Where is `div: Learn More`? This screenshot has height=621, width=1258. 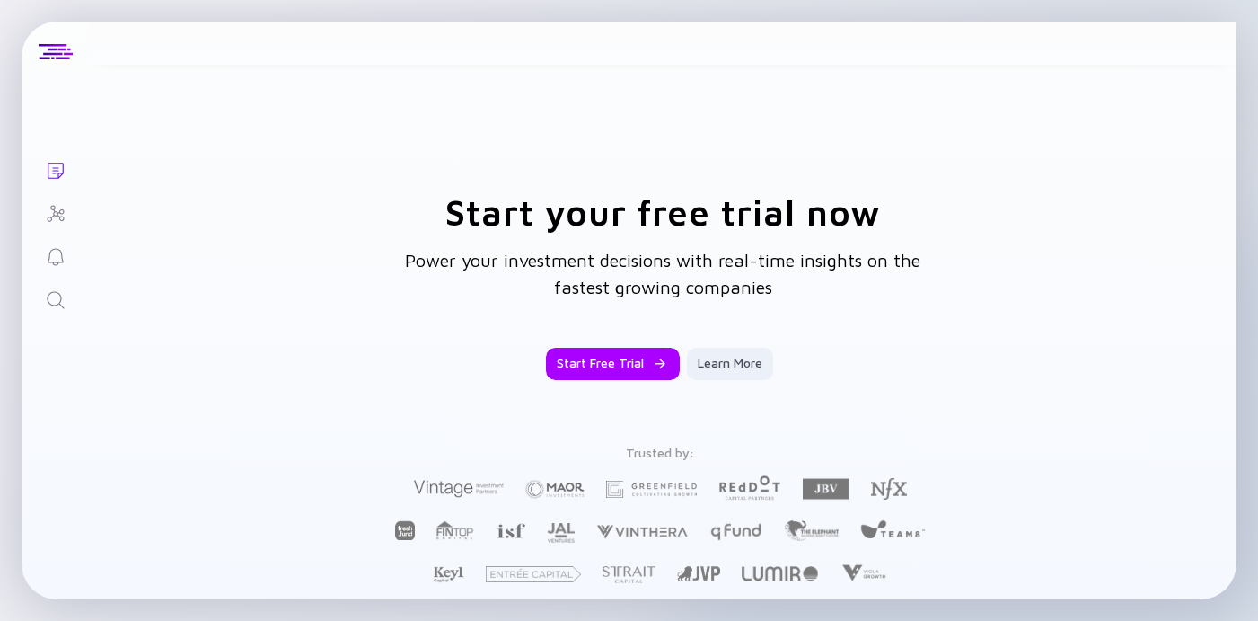
div: Learn More is located at coordinates (730, 364).